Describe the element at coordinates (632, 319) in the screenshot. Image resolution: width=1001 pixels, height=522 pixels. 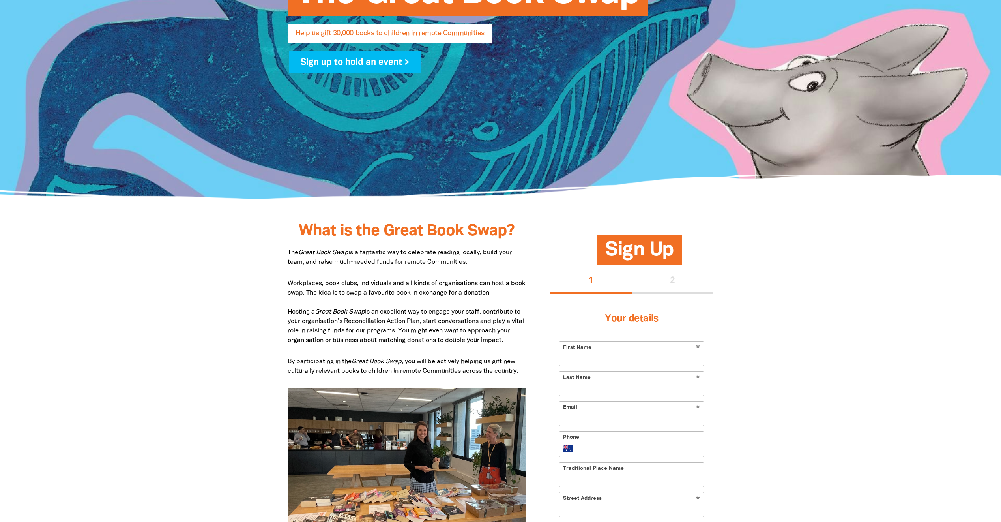
I see `h3: Your details` at that location.